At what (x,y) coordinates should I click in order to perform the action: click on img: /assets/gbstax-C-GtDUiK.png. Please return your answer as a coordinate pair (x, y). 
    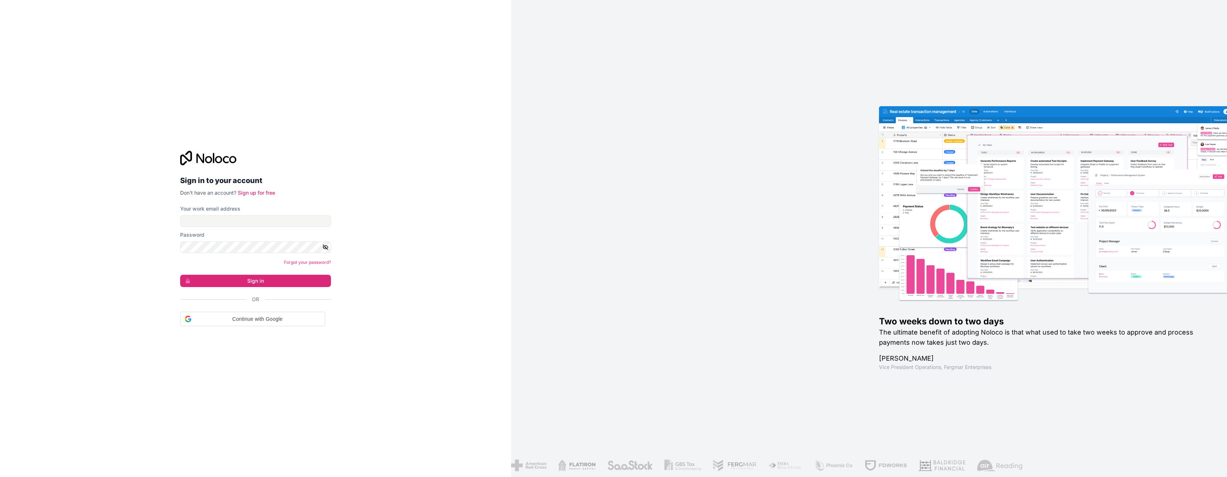
    Looking at the image, I should click on (683, 466).